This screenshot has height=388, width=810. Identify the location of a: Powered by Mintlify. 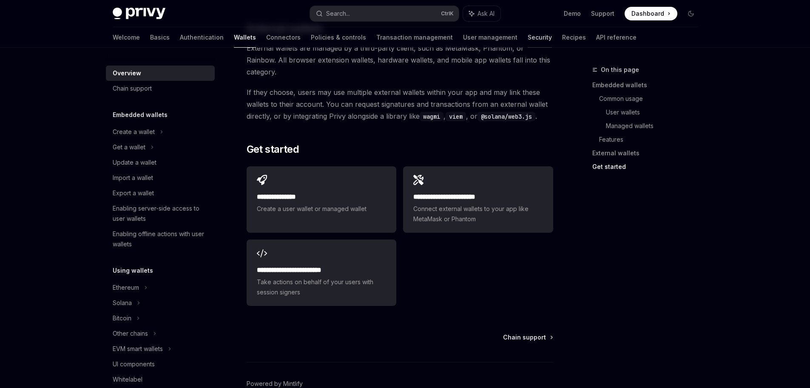
(275, 383).